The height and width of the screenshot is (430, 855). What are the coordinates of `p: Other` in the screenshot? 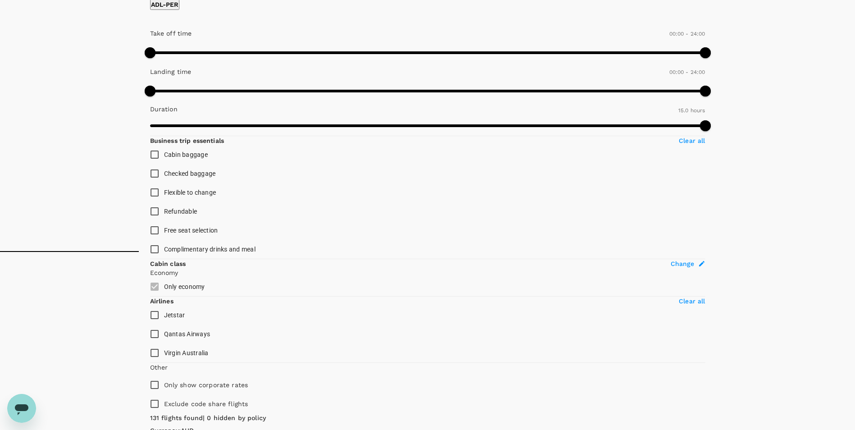 It's located at (159, 367).